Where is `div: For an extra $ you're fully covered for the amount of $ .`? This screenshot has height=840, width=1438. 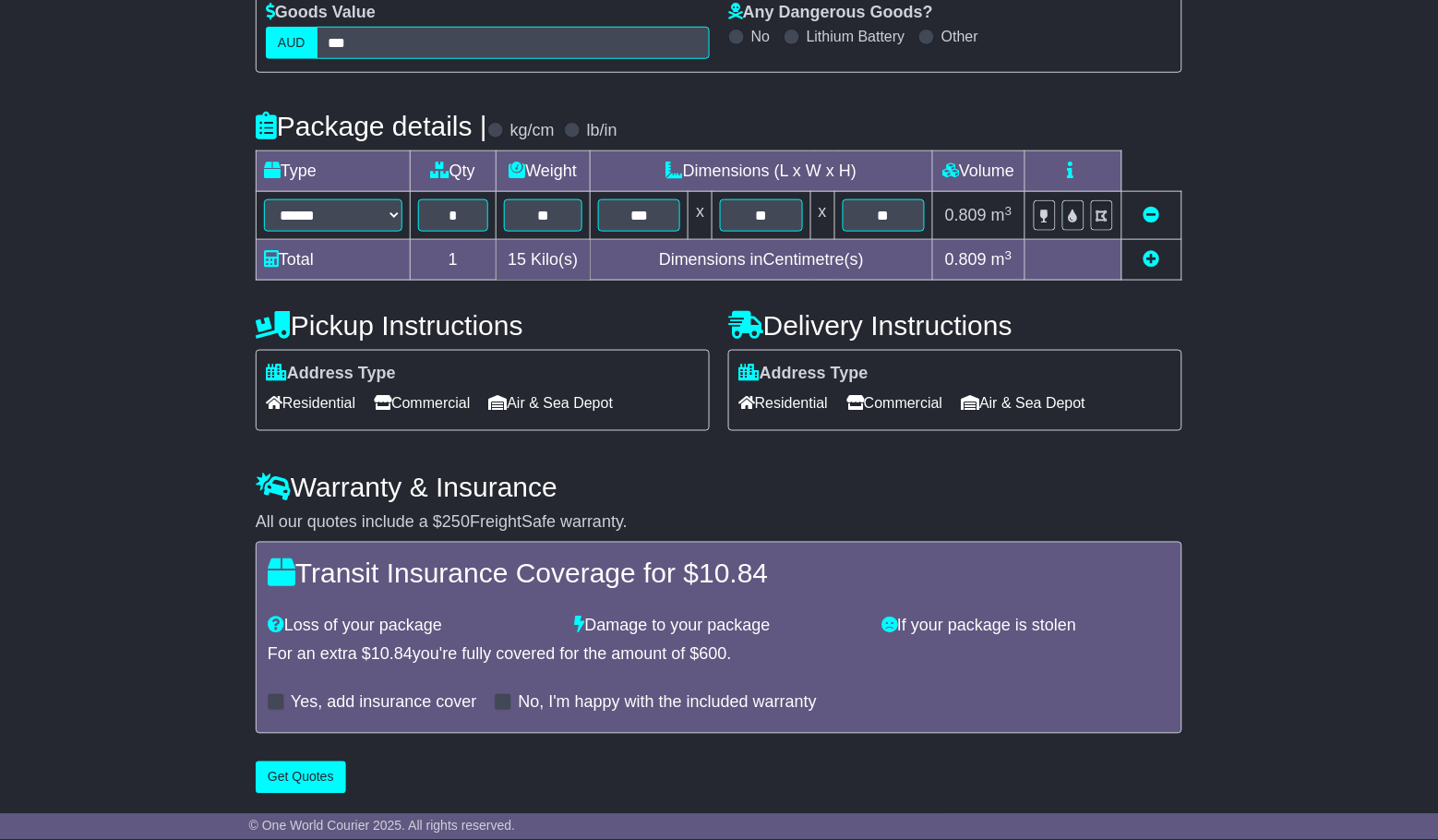
div: For an extra $ you're fully covered for the amount of $ . is located at coordinates (719, 655).